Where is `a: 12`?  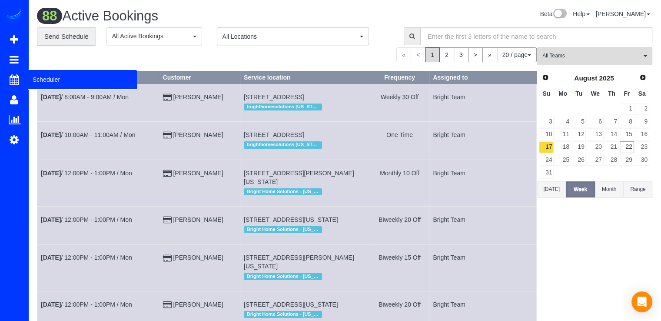
a: 12 is located at coordinates (579, 134).